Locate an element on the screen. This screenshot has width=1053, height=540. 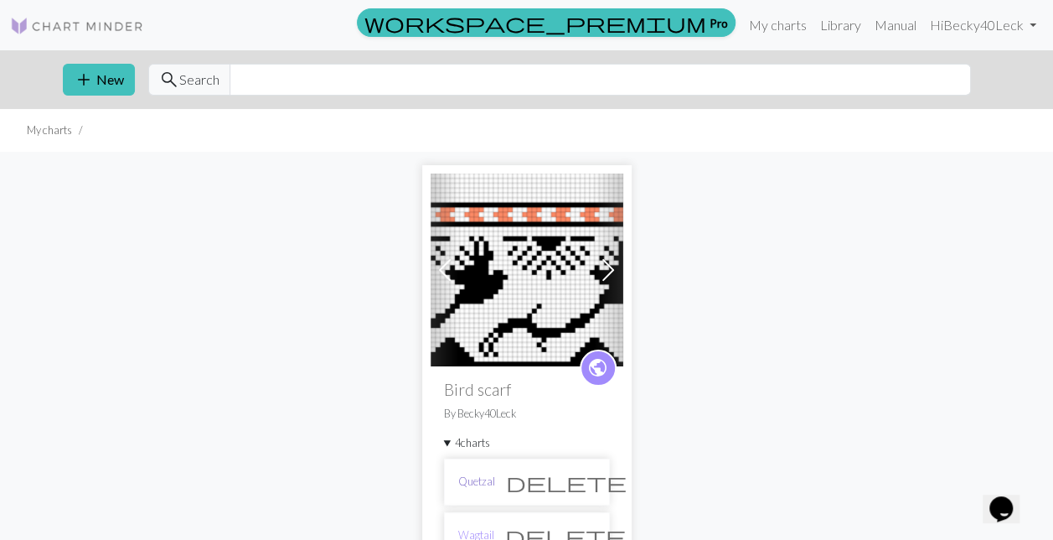
a: Manual is located at coordinates (896, 25).